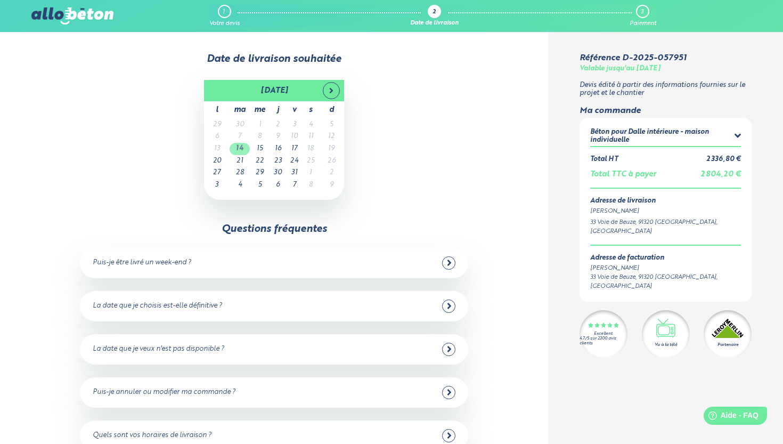 The width and height of the screenshot is (783, 444). What do you see at coordinates (259, 161) in the screenshot?
I see `td: 22` at bounding box center [259, 161].